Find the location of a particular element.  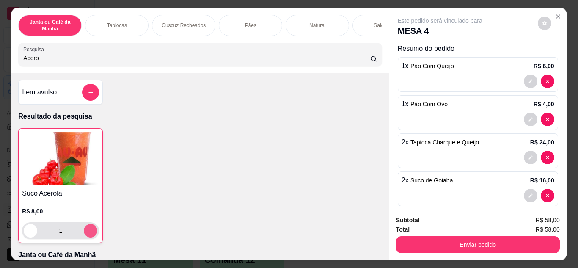

p: R$ 4,00 is located at coordinates (544, 104).